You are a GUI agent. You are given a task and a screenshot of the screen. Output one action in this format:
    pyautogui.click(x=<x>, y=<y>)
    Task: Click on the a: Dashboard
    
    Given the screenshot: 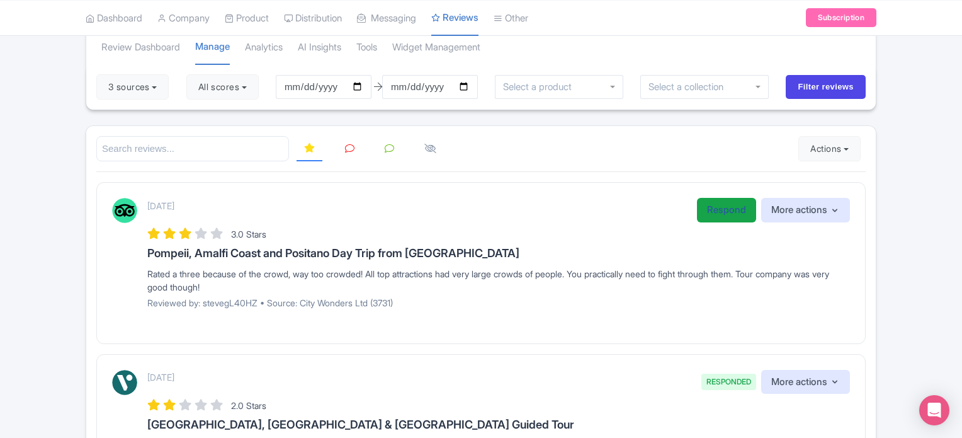 What is the action you would take?
    pyautogui.click(x=114, y=18)
    